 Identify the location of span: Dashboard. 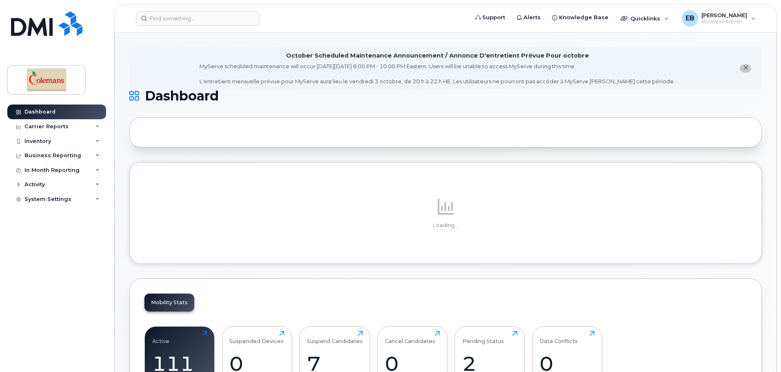
(181, 96).